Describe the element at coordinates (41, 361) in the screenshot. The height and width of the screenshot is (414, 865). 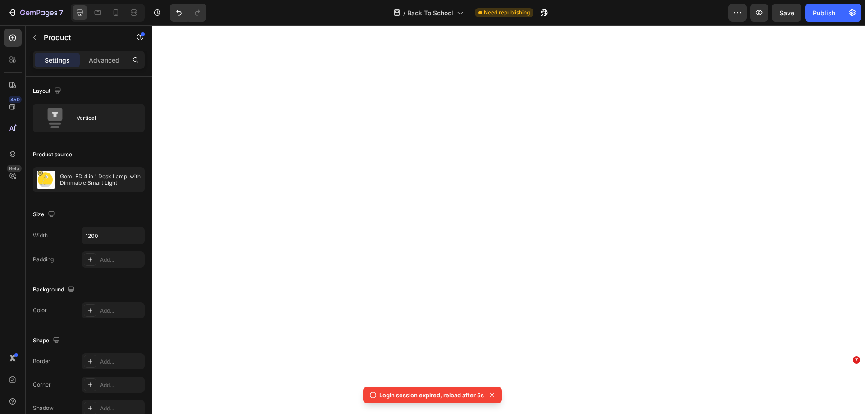
I see `div: Border` at that location.